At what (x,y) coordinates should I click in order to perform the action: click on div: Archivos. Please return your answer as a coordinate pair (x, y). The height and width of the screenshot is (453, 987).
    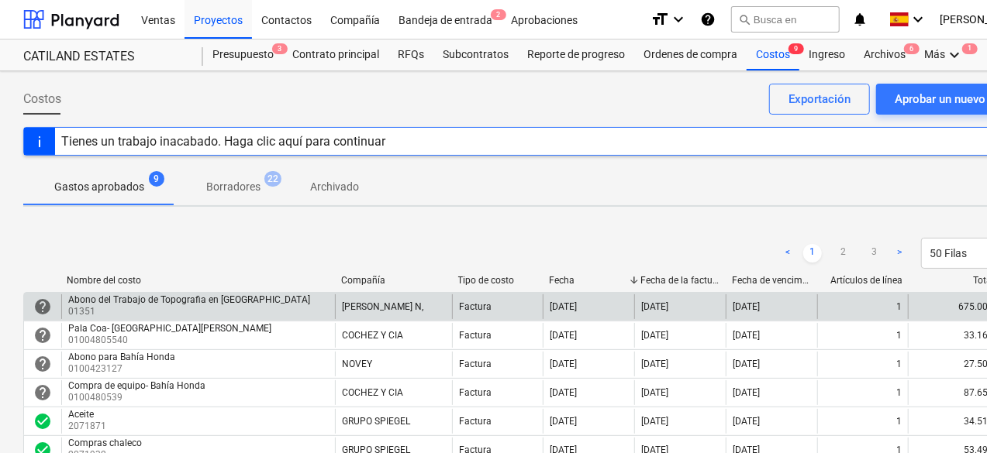
    Looking at the image, I should click on (884, 55).